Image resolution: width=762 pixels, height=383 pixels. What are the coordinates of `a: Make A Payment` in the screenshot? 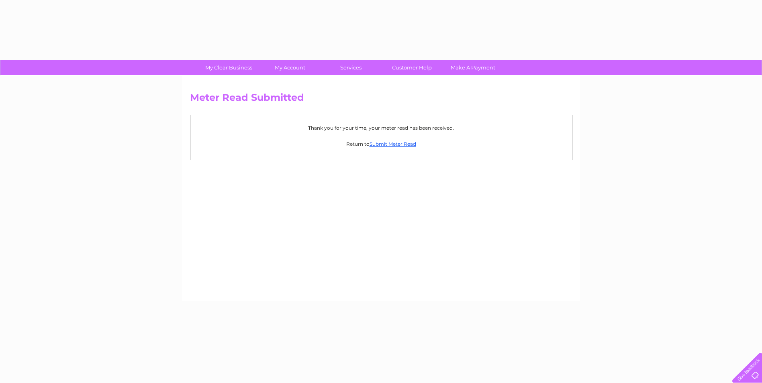 It's located at (473, 68).